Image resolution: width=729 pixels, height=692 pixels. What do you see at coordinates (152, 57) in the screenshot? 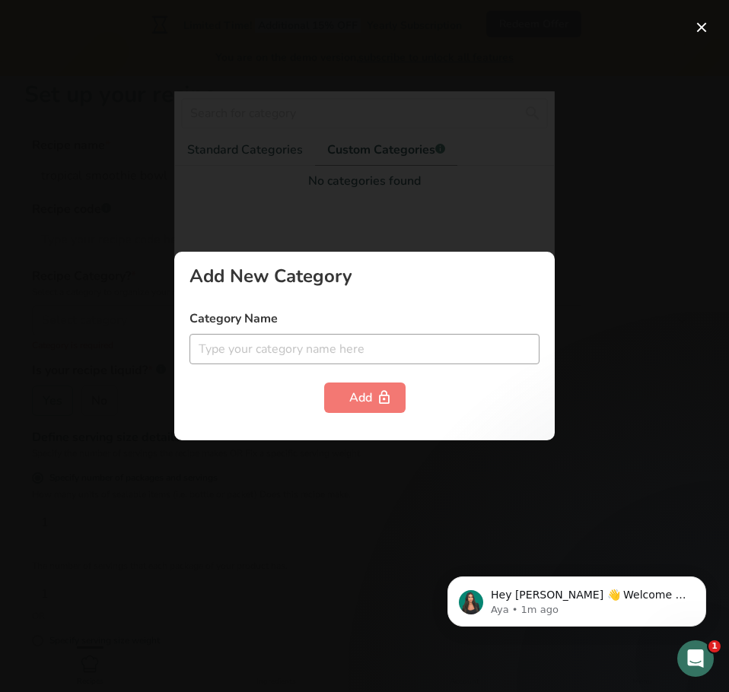
I see `div: message notification from Aya, 1m ago. Hey Tilly 👋 Welcome to Food Label Maker🙌 Take a look aroun...` at bounding box center [152, 57].